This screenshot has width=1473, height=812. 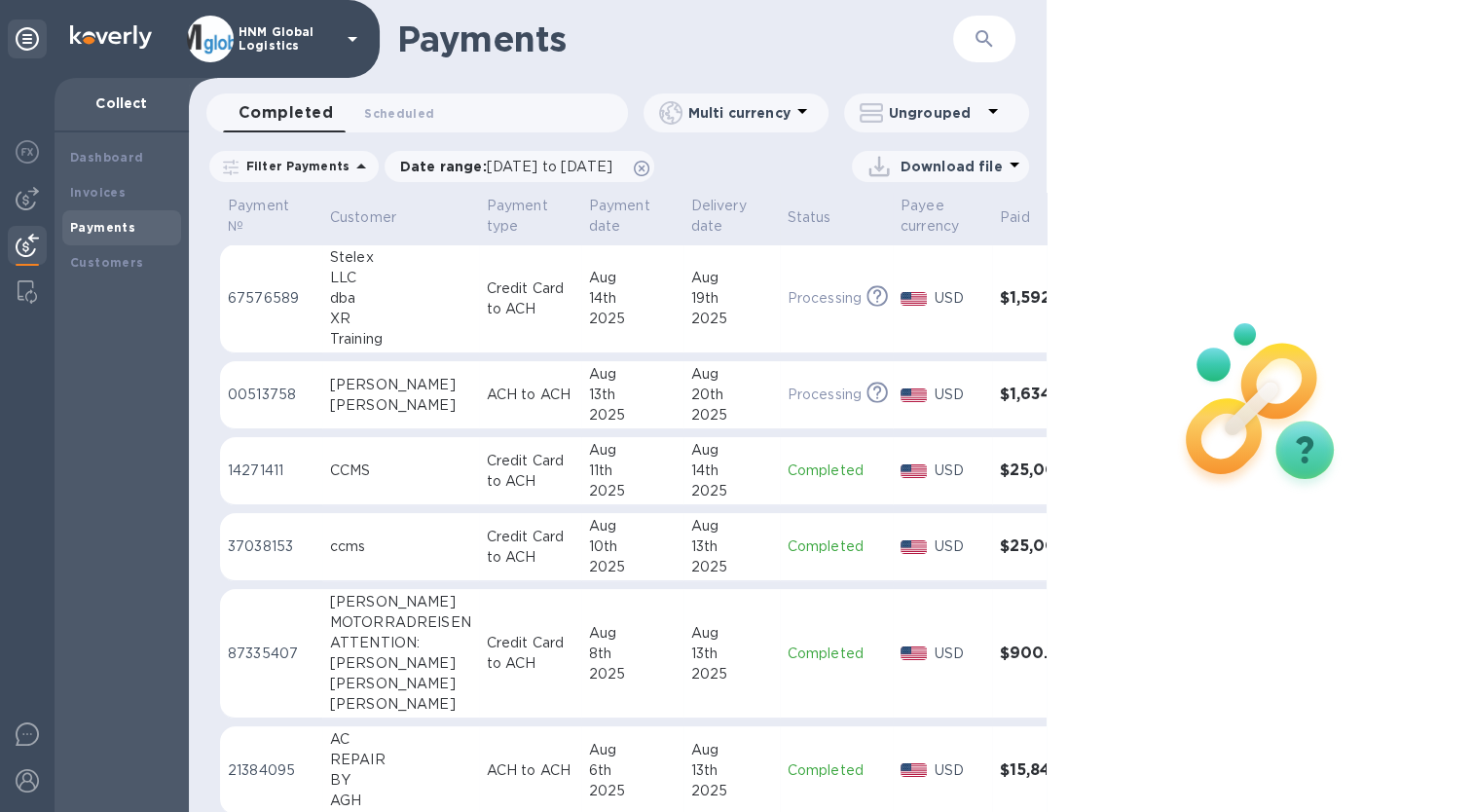 I want to click on p: Paid, so click(x=1014, y=217).